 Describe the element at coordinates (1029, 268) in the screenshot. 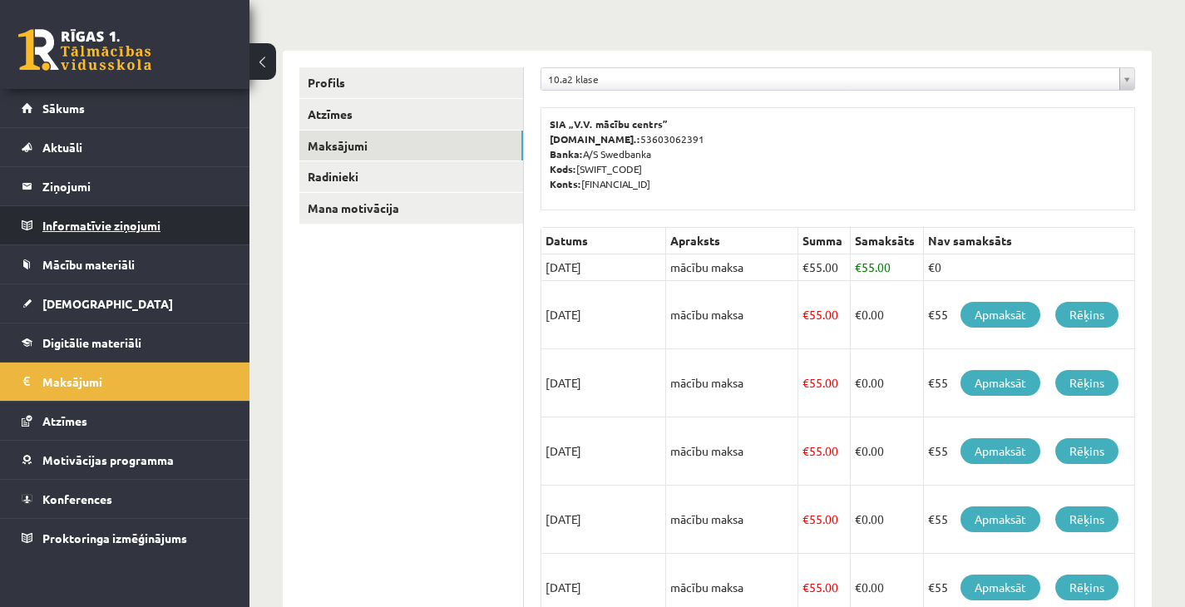

I see `td: €0` at that location.